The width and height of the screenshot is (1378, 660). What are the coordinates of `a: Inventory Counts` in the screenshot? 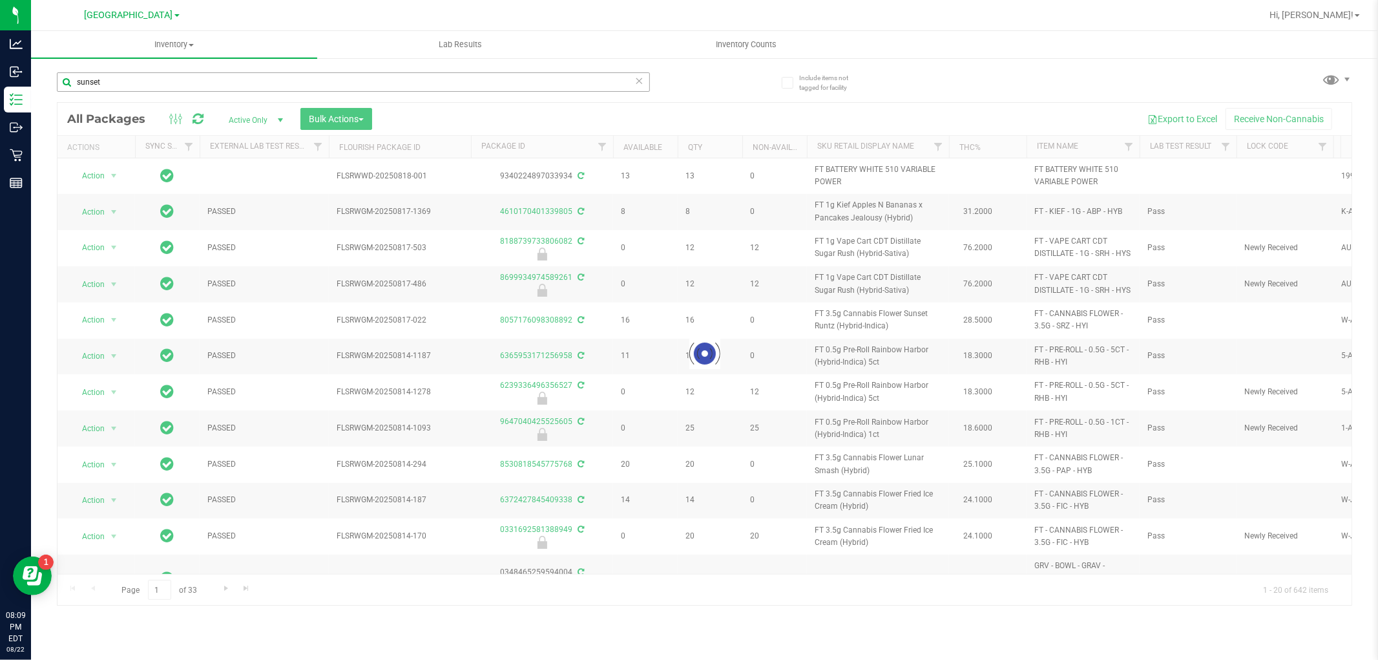 It's located at (746, 45).